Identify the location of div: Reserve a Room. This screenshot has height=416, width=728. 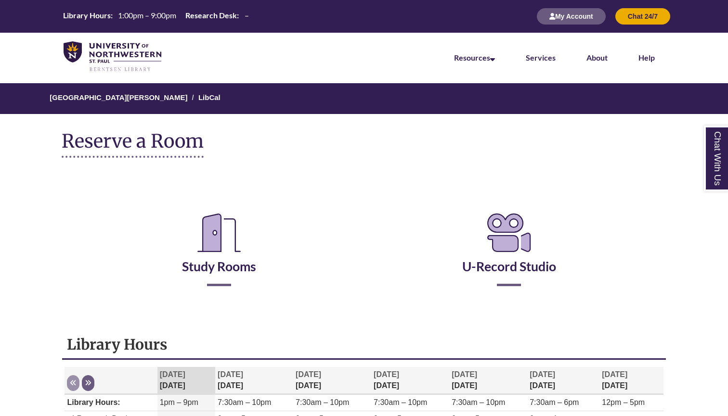
(363, 248).